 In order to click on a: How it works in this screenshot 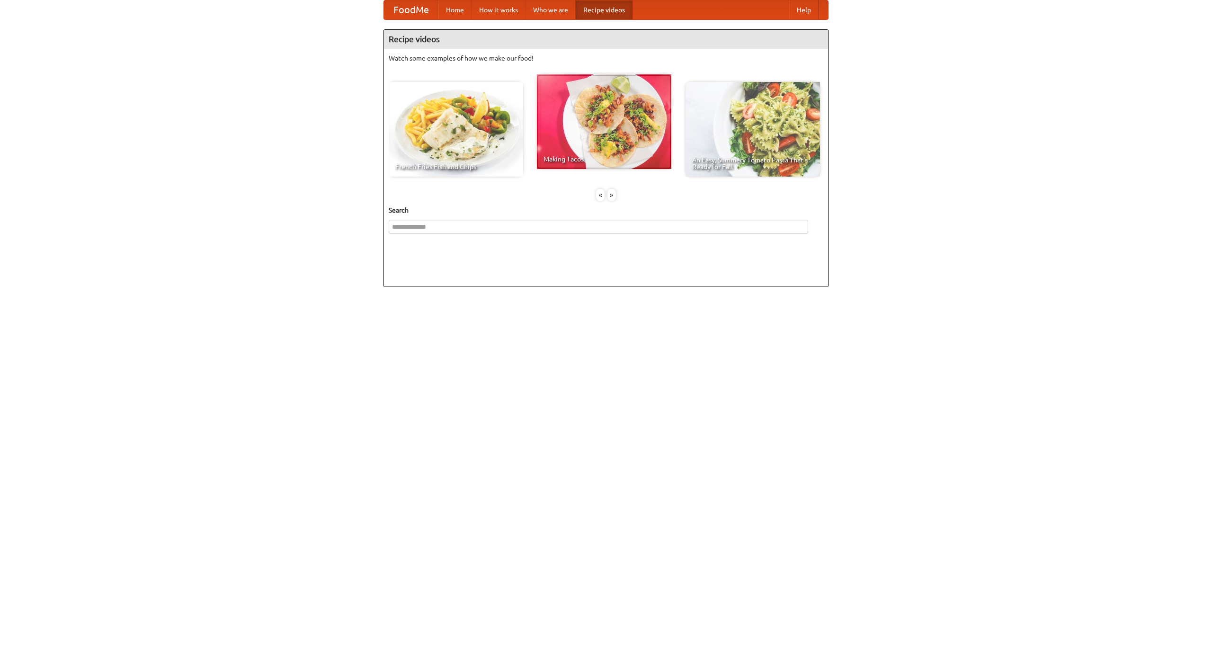, I will do `click(498, 10)`.